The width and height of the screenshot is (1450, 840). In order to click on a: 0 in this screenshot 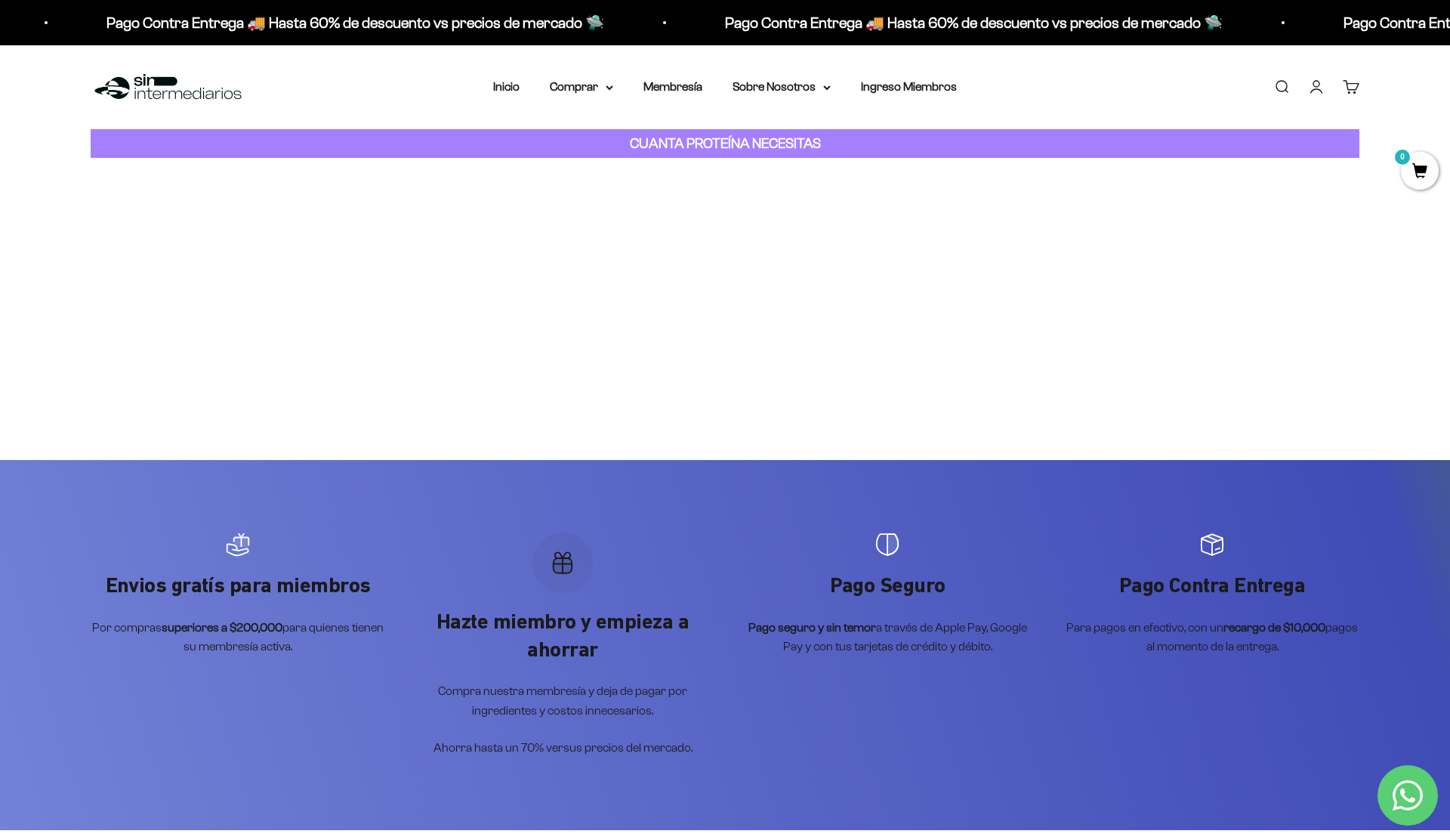, I will do `click(1420, 172)`.